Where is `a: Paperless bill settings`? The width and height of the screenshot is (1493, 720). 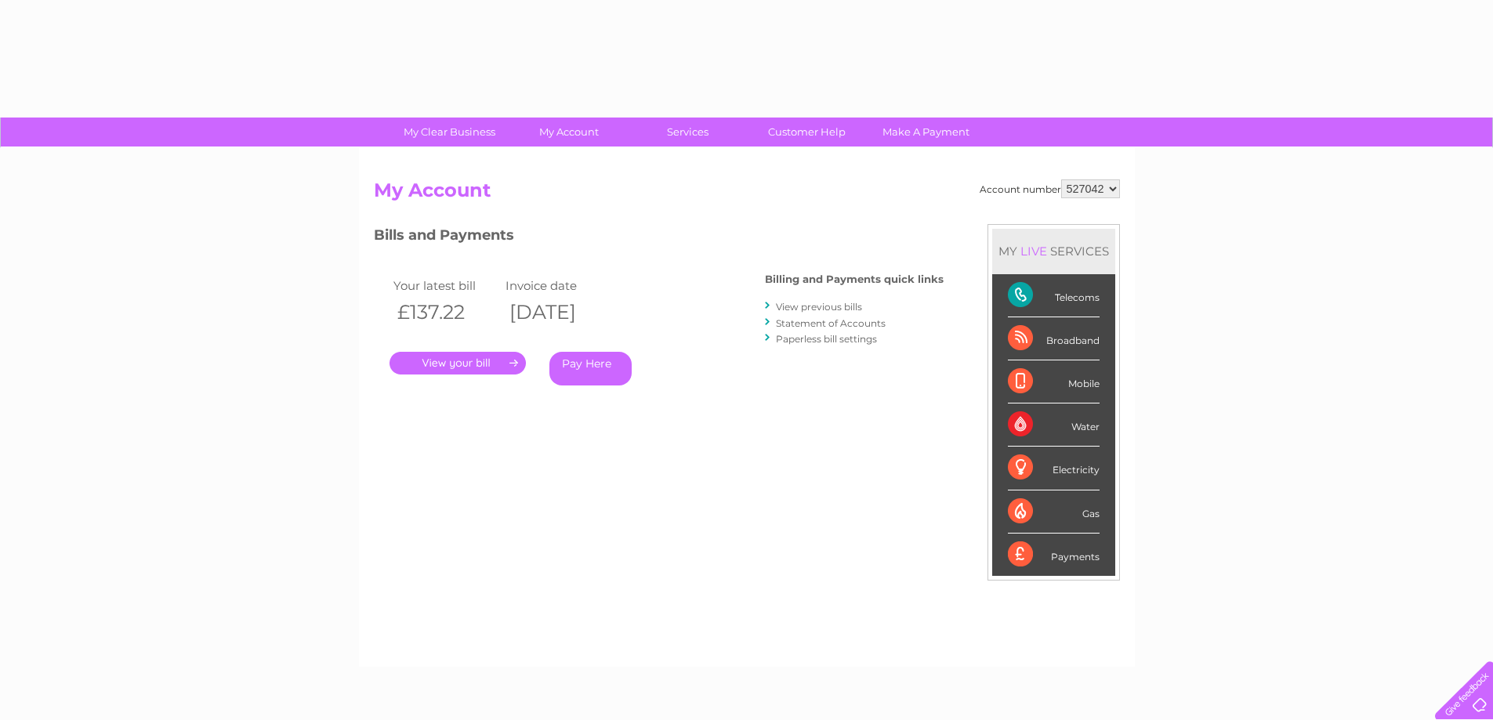
a: Paperless bill settings is located at coordinates (826, 339).